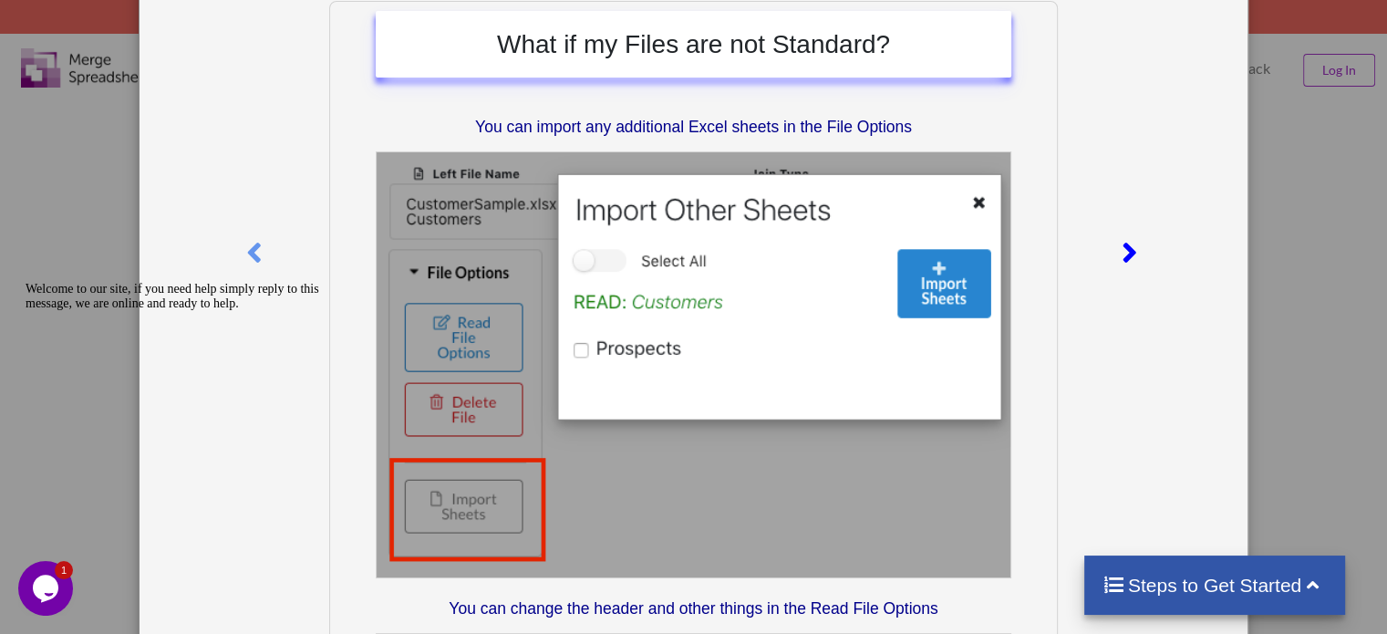 The image size is (1387, 634). I want to click on div: Welcome to our site, if you need help simply reply to this message, we are online and ready to help., so click(171, 22).